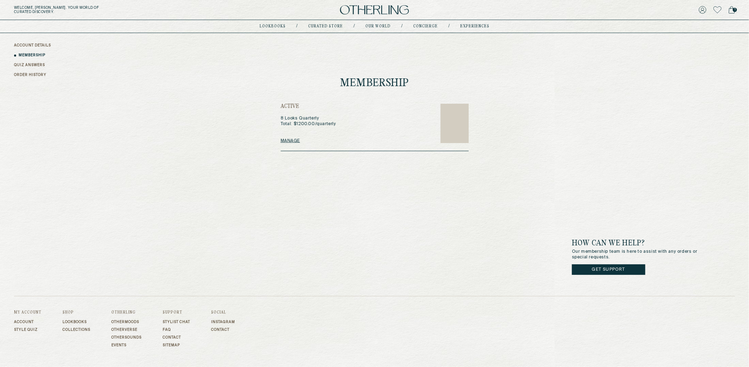 The width and height of the screenshot is (749, 367). Describe the element at coordinates (32, 45) in the screenshot. I see `a: ACCOUNT DETAILS` at that location.